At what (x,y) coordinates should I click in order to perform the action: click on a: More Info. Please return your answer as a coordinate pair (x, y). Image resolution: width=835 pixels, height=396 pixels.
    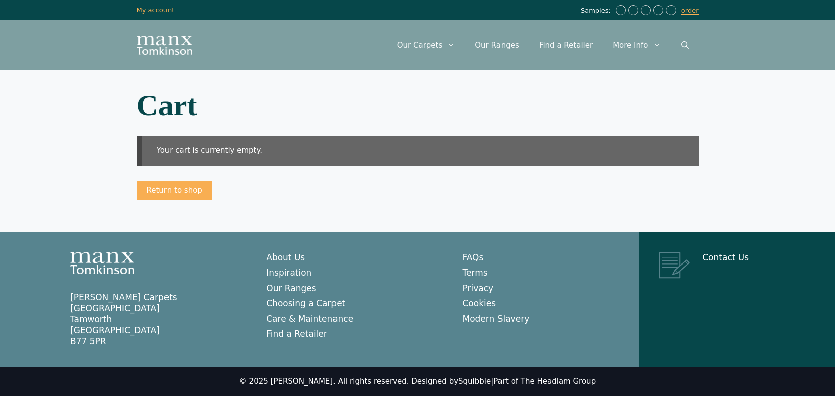
    Looking at the image, I should click on (636, 45).